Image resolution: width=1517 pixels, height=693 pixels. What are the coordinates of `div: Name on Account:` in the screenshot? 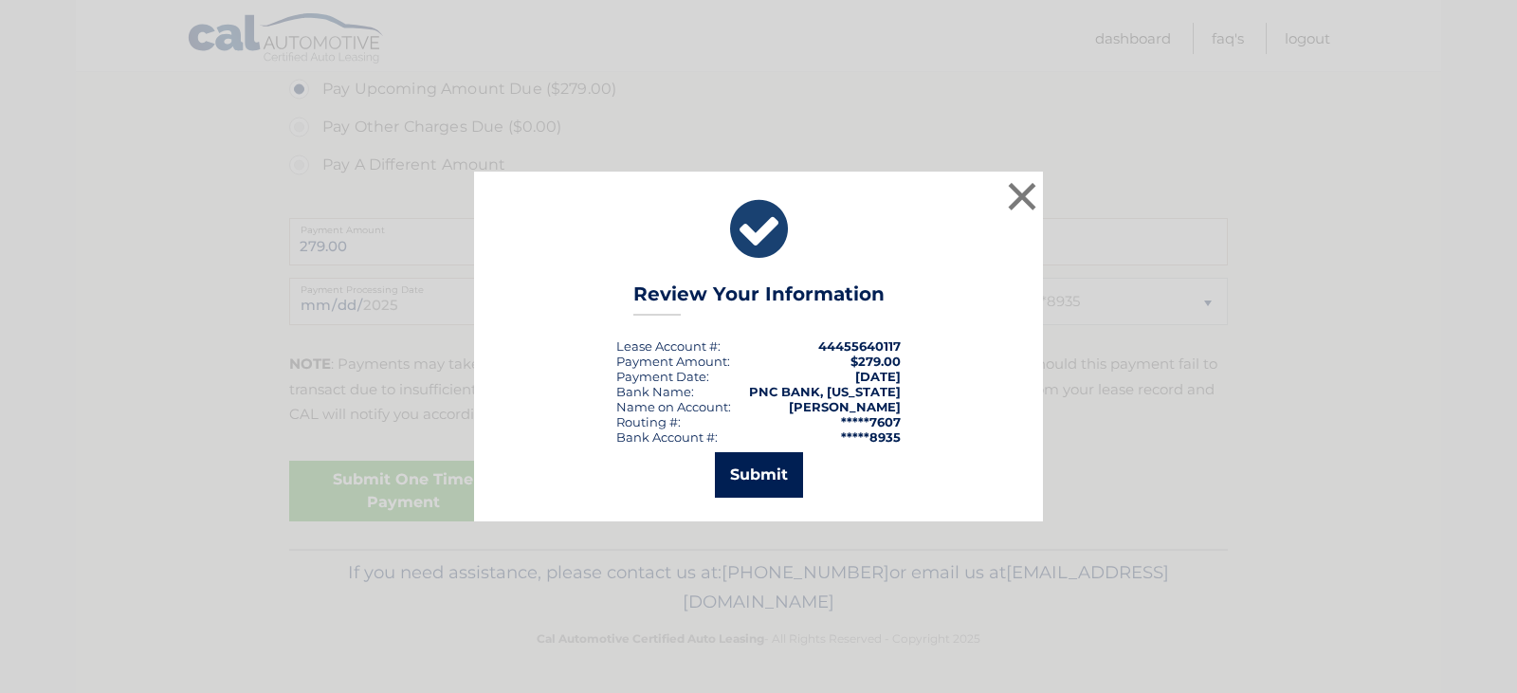 It's located at (673, 407).